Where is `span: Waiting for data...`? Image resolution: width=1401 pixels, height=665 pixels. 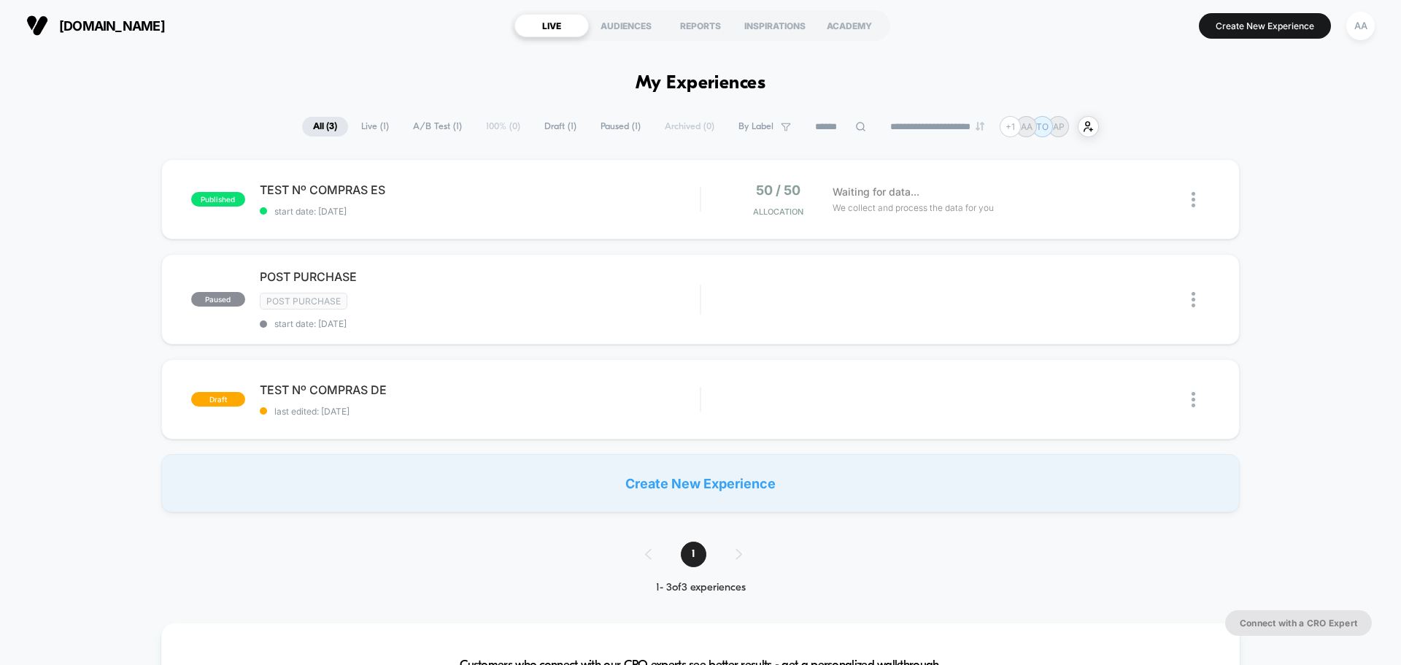
span: Waiting for data... is located at coordinates (876, 192).